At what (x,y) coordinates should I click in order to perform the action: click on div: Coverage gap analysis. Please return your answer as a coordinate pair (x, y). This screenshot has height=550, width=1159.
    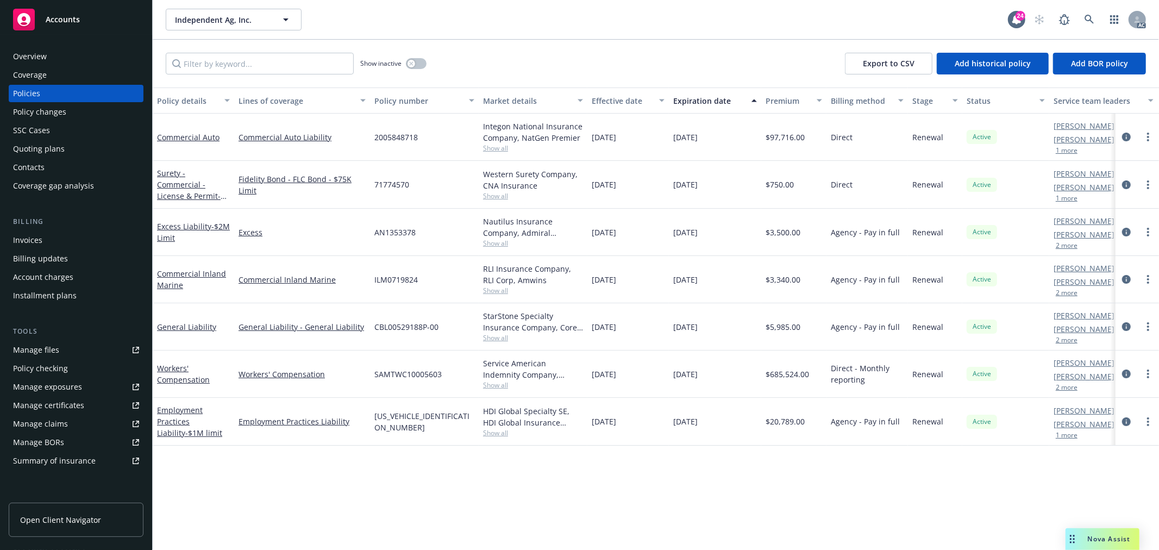
    Looking at the image, I should click on (53, 186).